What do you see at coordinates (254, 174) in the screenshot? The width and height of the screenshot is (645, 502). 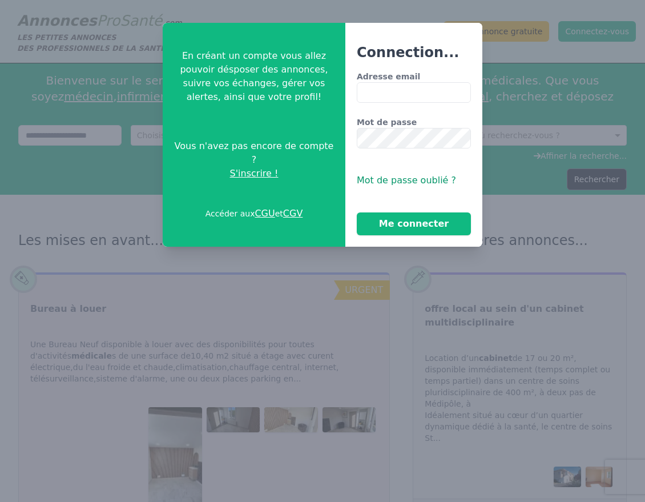 I see `span: S'inscrire !` at bounding box center [254, 174].